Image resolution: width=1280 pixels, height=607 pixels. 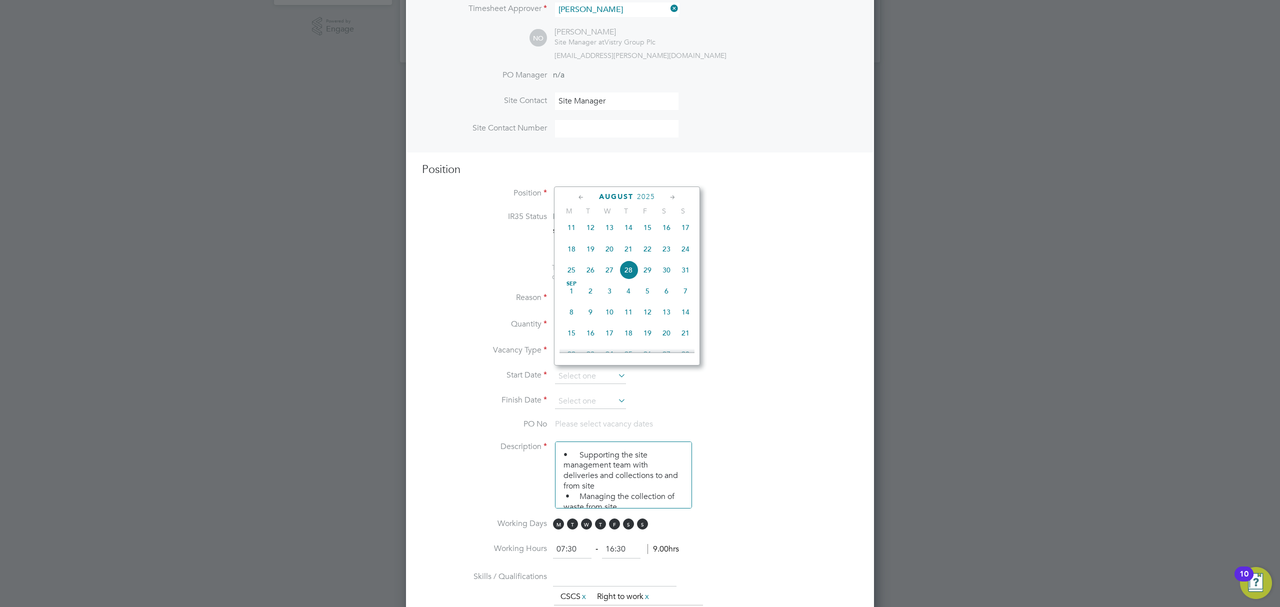 What do you see at coordinates (572, 549) in the screenshot?
I see `input: 08:00` at bounding box center [572, 549].